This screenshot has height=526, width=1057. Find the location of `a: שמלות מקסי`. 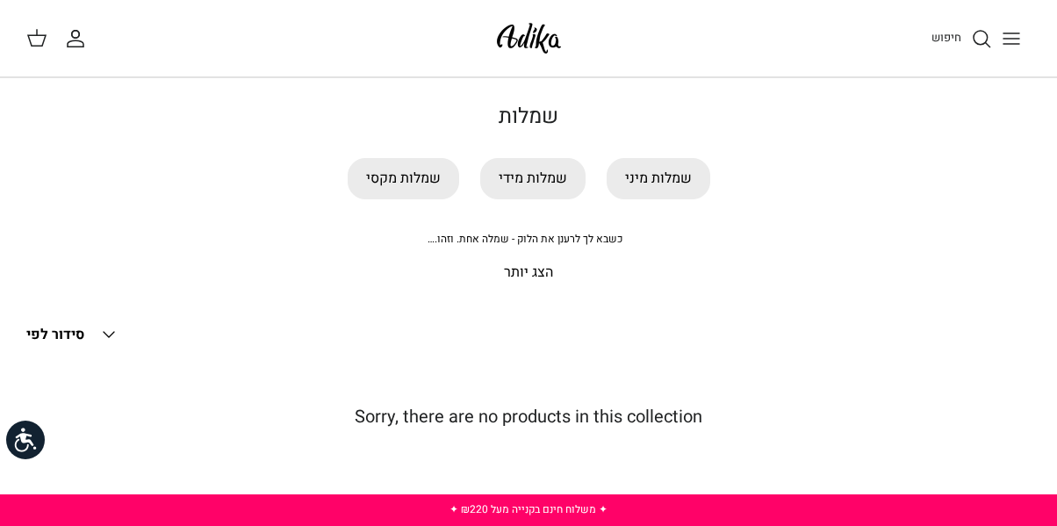

a: שמלות מקסי is located at coordinates (403, 178).